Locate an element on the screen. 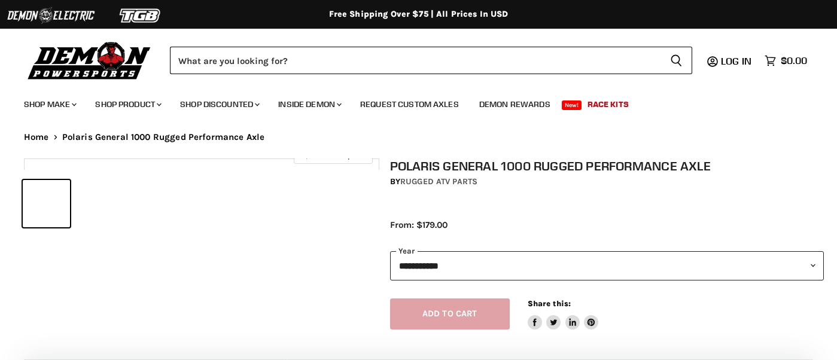  span: Log in is located at coordinates (736, 61).